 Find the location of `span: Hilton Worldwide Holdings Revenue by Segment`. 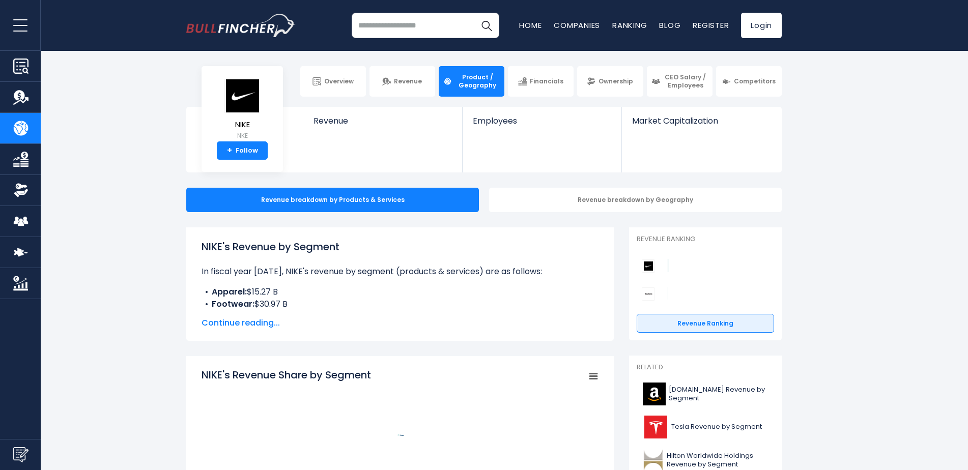

span: Hilton Worldwide Holdings Revenue by Segment is located at coordinates (717, 461).